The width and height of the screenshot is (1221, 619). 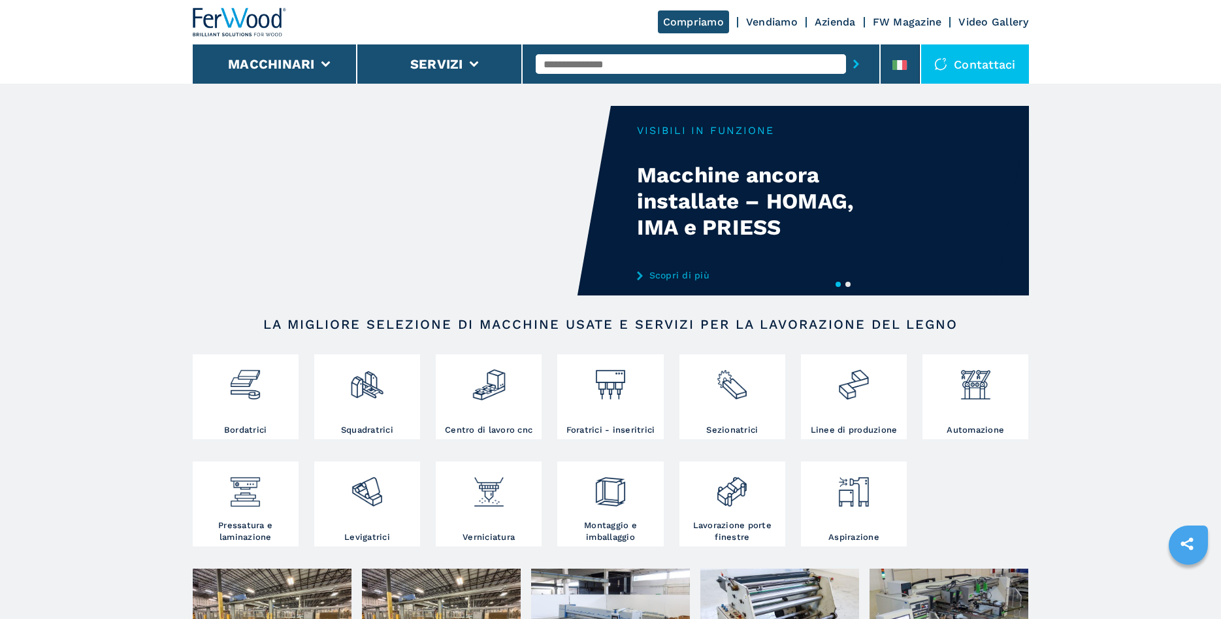 What do you see at coordinates (835, 22) in the screenshot?
I see `a: Azienda` at bounding box center [835, 22].